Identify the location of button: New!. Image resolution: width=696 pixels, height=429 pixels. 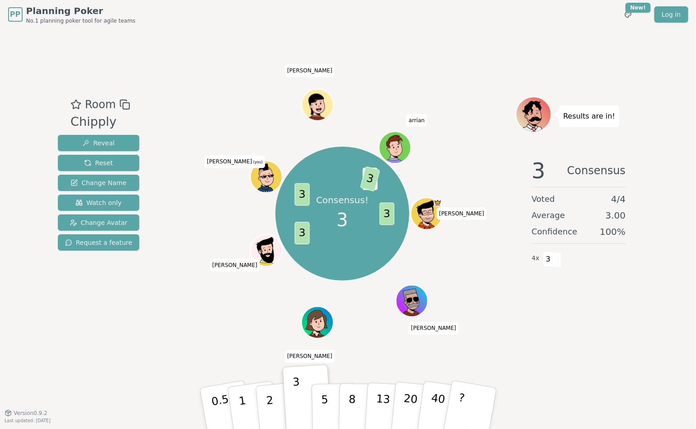
(628, 14).